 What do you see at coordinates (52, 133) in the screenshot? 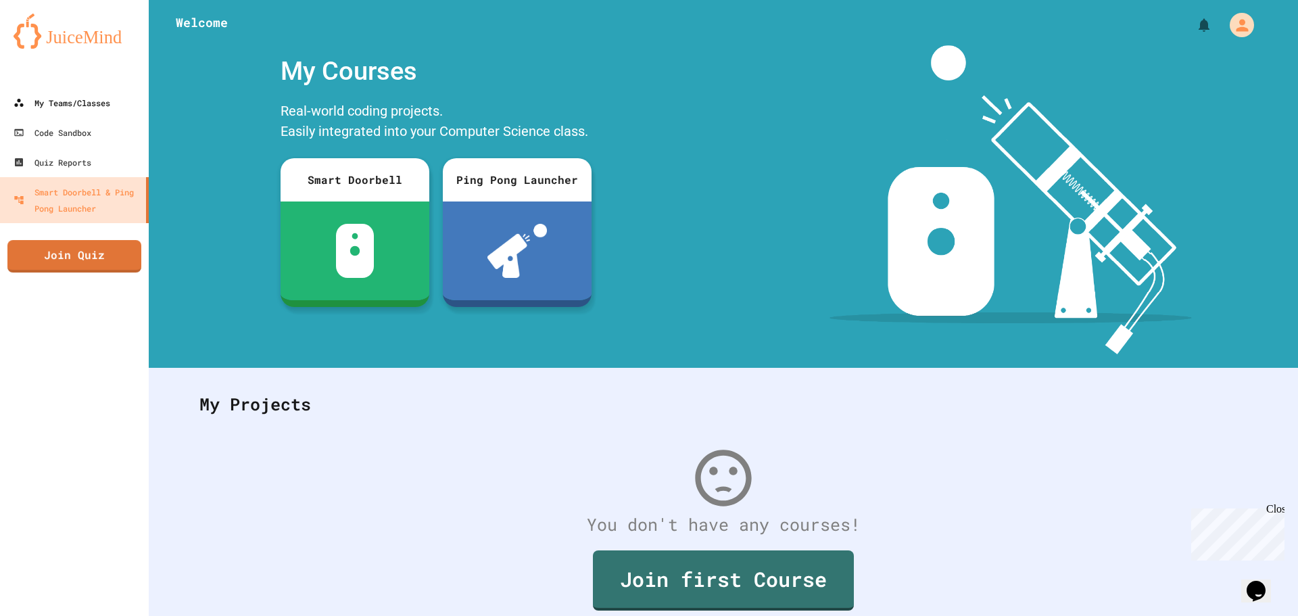
I see `div: Code Sandbox` at bounding box center [52, 133].